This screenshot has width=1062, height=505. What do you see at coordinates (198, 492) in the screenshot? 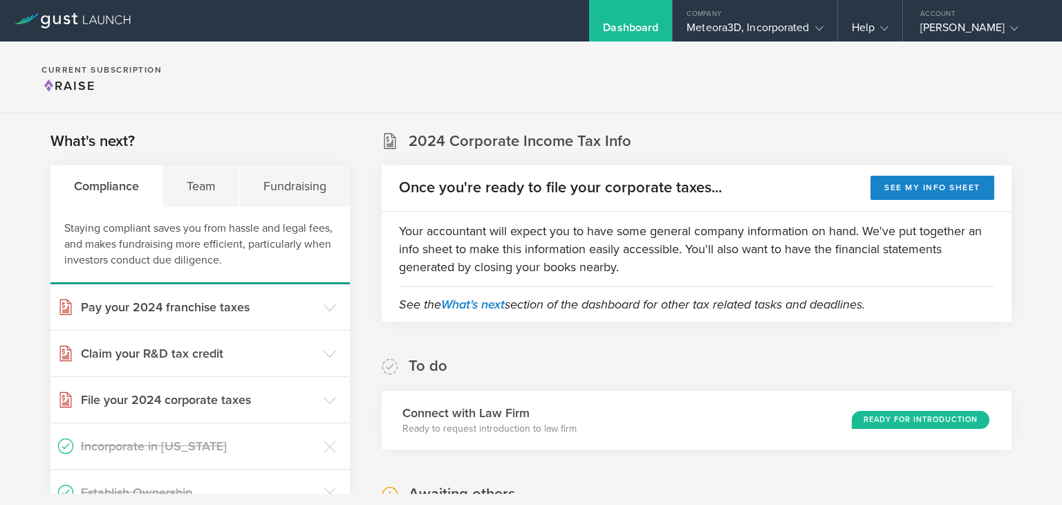
I see `h3: Establish Ownership` at bounding box center [198, 492].